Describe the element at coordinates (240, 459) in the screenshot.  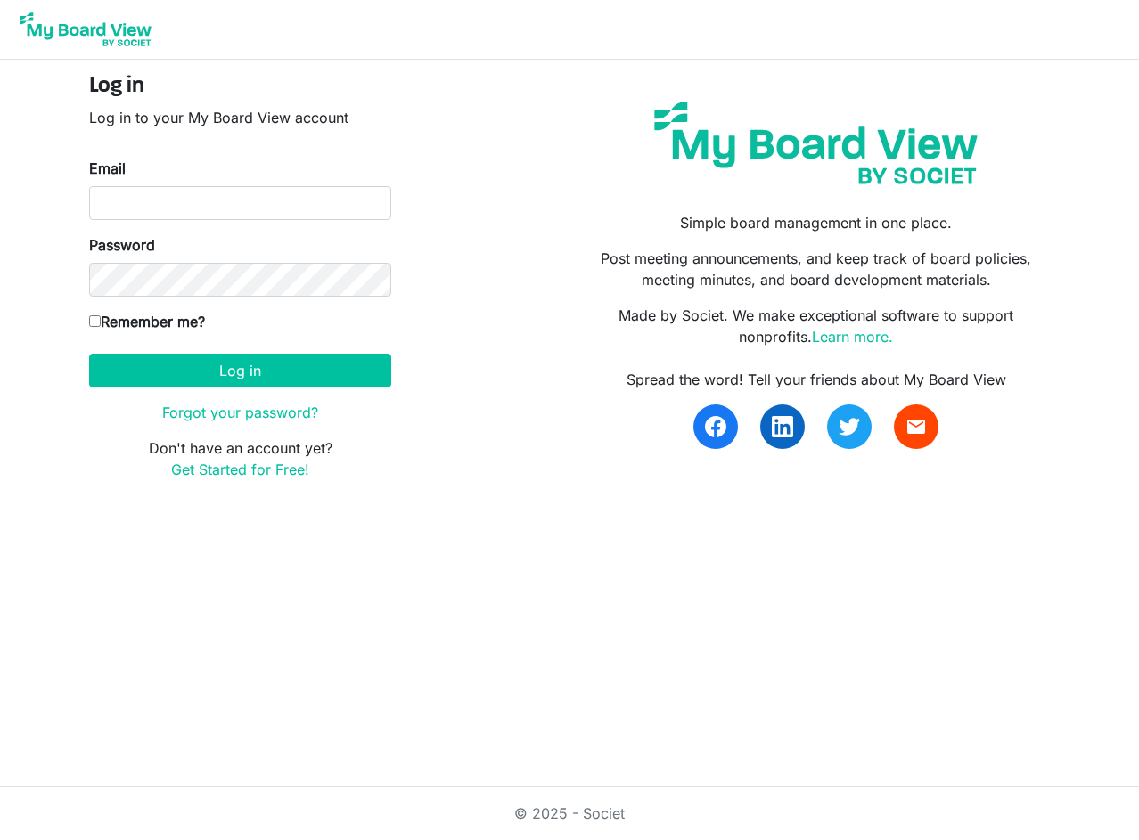
I see `p: Don't have an account yet?` at that location.